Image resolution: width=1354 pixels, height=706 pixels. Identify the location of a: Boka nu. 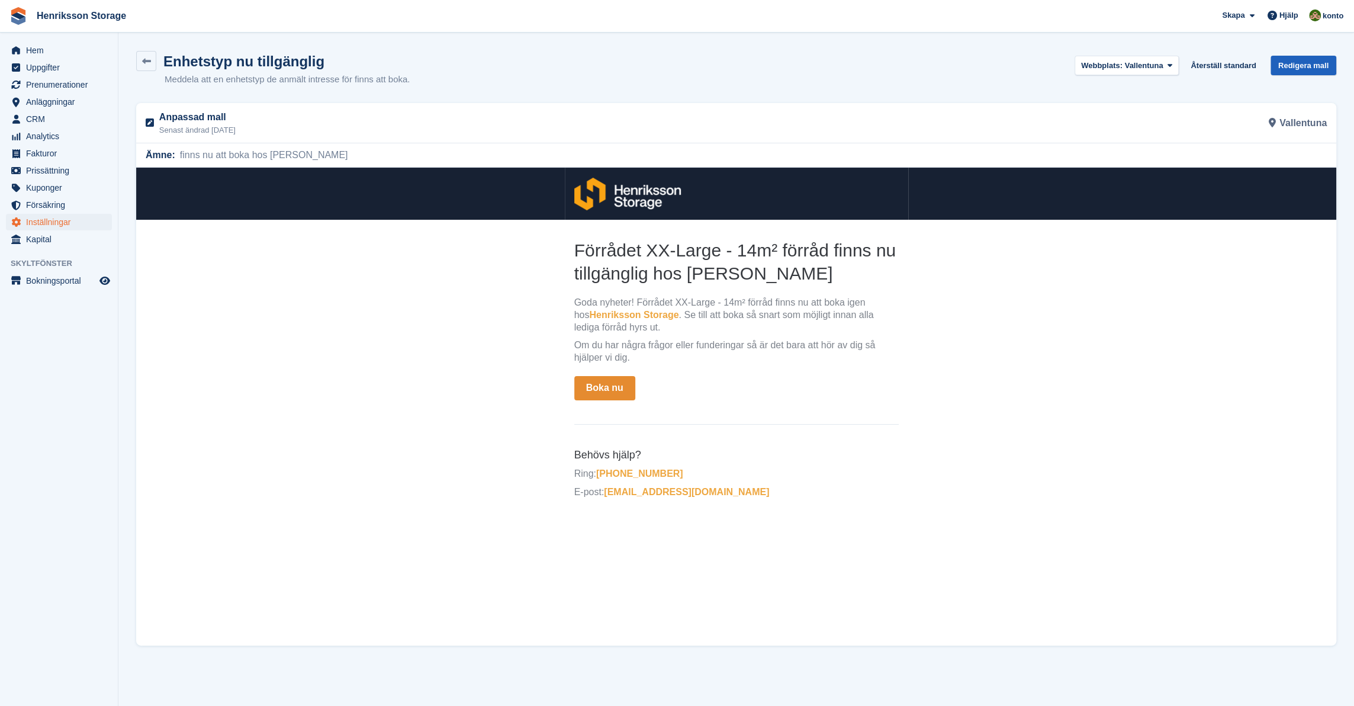
(468, 220).